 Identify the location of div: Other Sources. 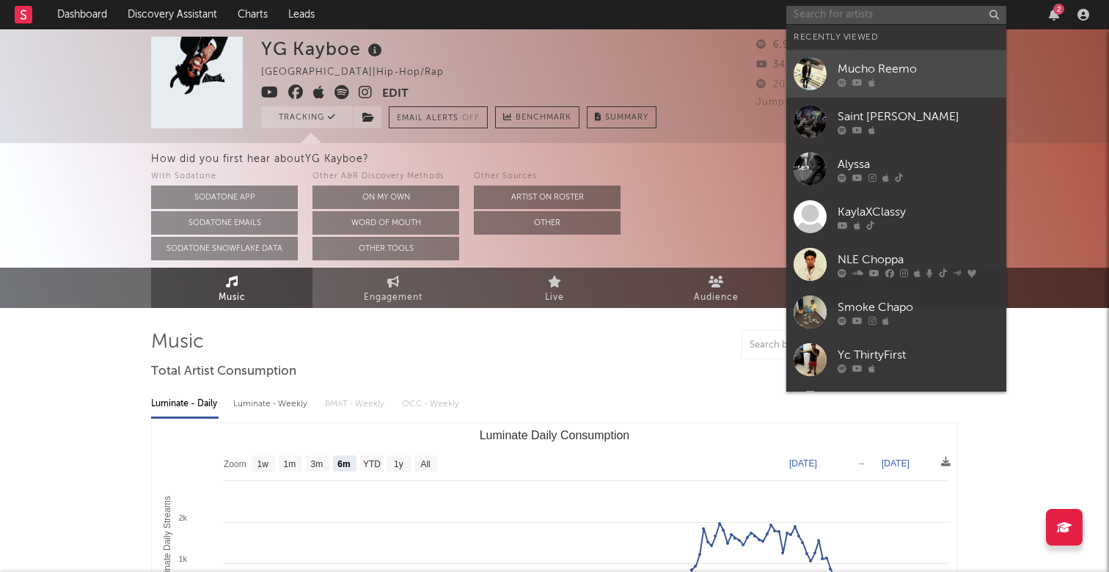
(547, 177).